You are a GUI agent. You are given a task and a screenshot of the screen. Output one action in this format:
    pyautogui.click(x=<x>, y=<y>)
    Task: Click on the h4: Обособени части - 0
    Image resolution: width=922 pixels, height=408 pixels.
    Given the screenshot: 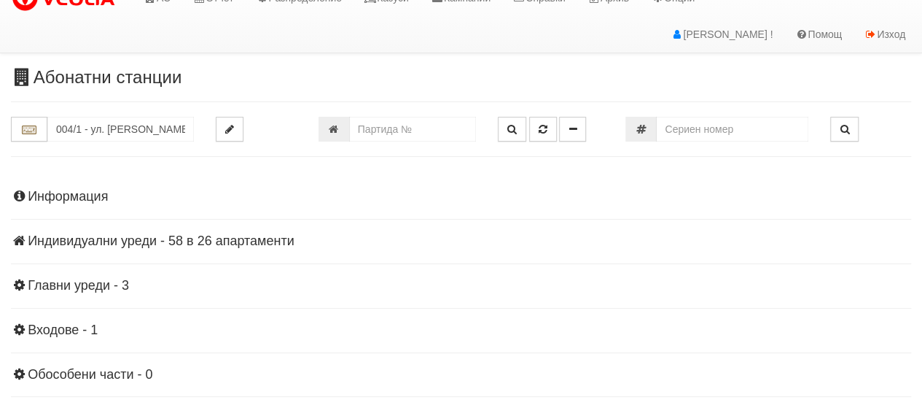 What is the action you would take?
    pyautogui.click(x=461, y=375)
    